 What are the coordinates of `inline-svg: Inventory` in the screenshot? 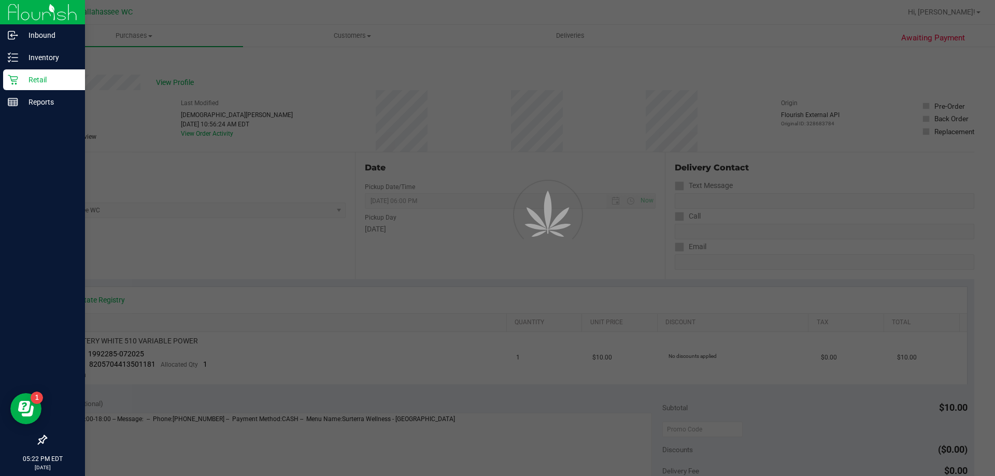 It's located at (13, 58).